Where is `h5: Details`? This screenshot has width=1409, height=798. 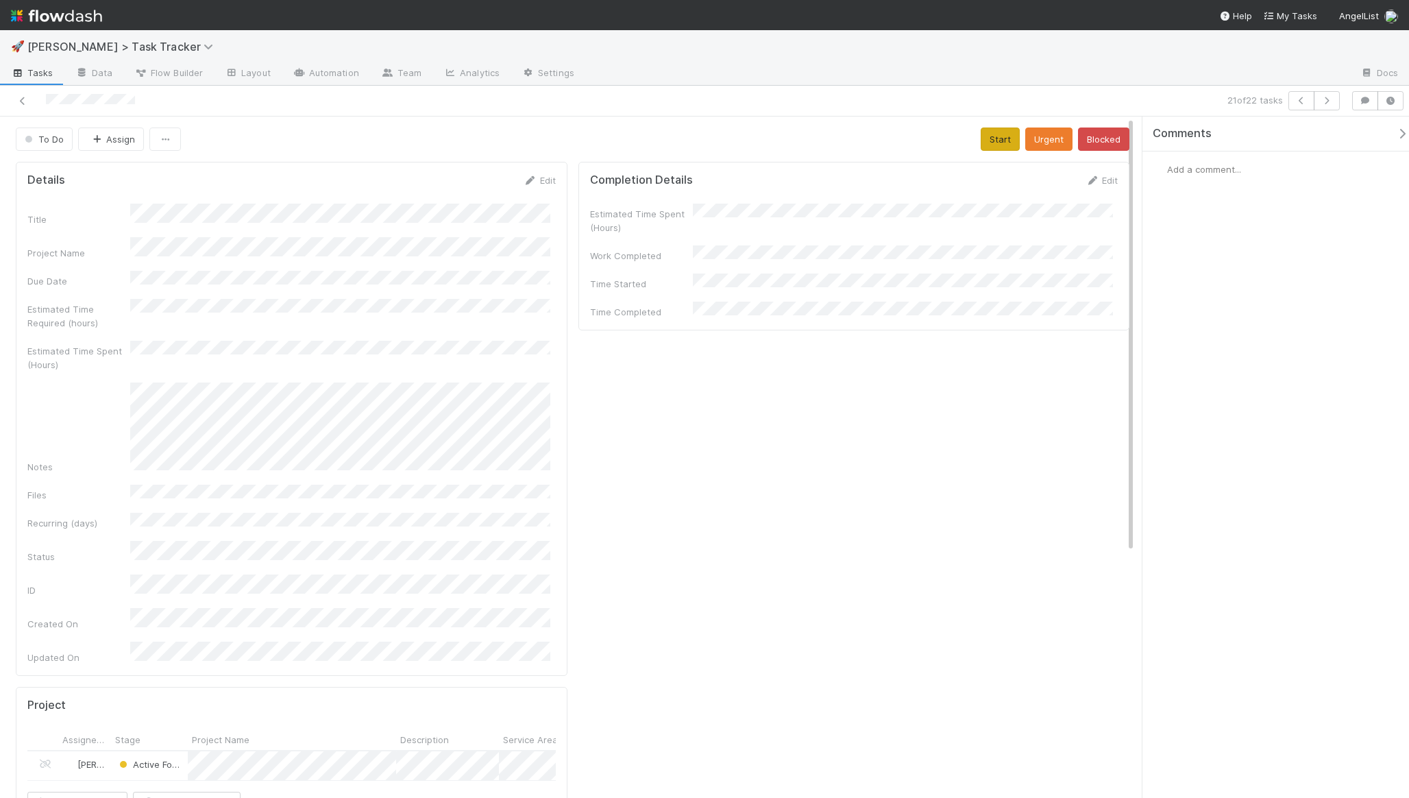 h5: Details is located at coordinates (46, 180).